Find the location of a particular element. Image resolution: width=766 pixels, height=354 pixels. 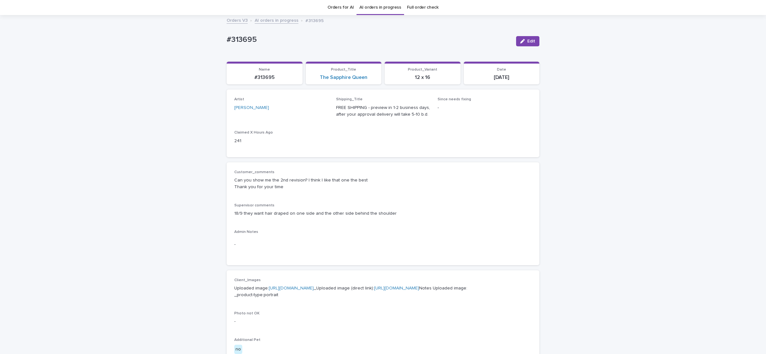

span: Admin Notes is located at coordinates (246, 232).